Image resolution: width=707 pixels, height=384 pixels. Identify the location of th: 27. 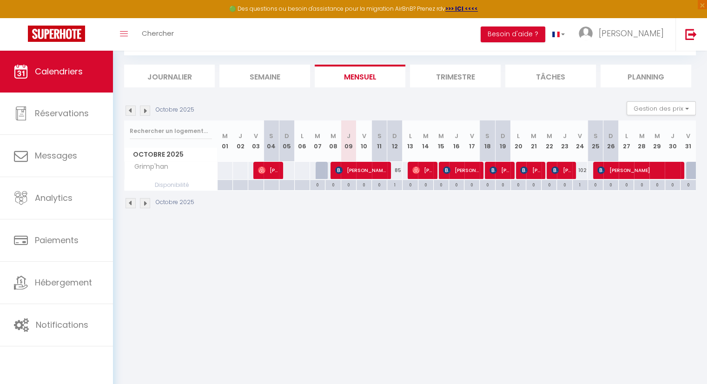
(626, 141).